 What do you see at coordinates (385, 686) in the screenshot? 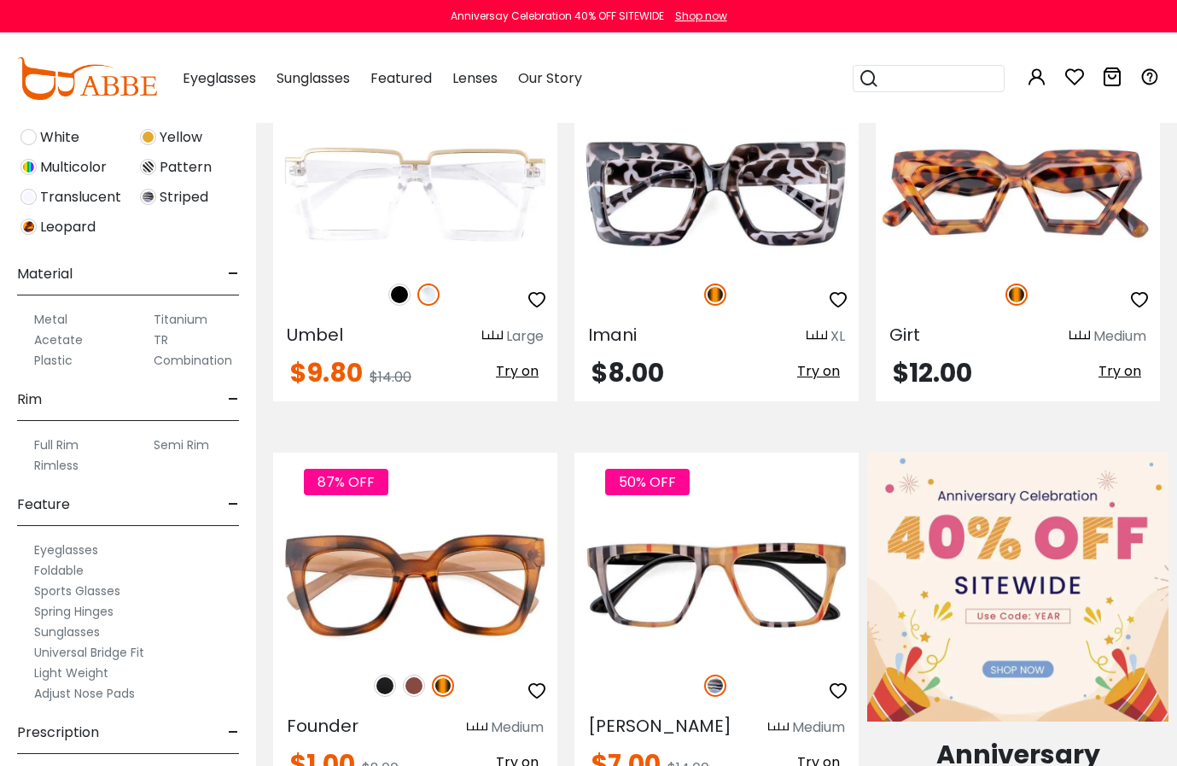
I see `img: Matte Black` at bounding box center [385, 686].